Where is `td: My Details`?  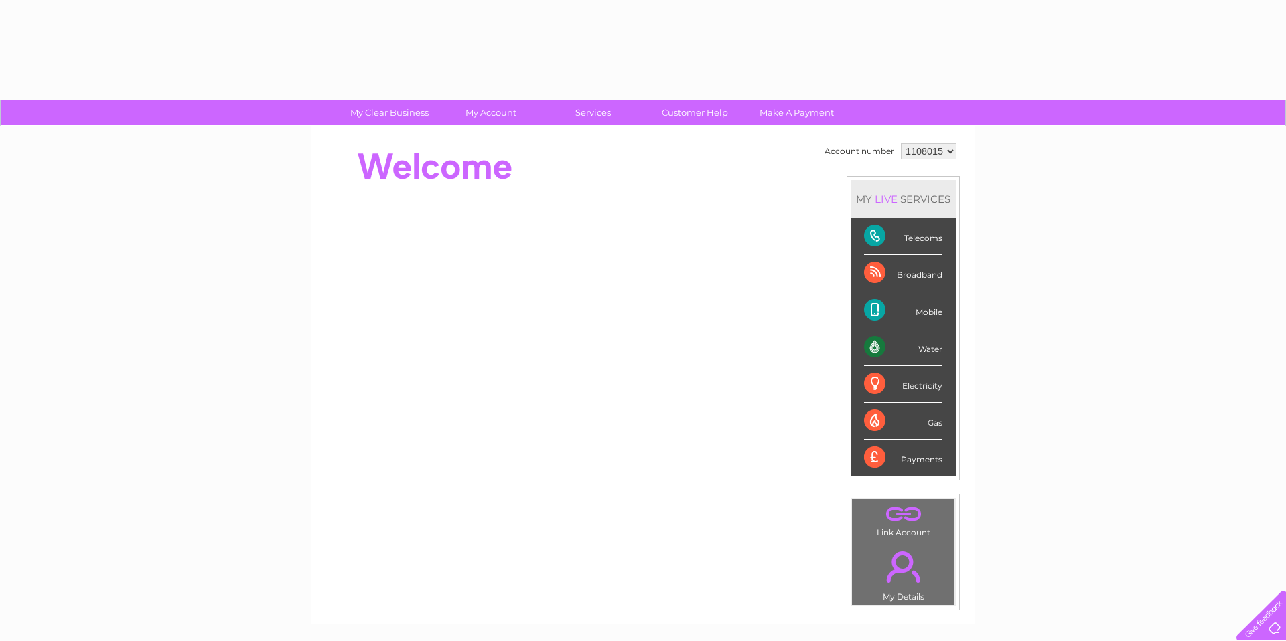 td: My Details is located at coordinates (903, 573).